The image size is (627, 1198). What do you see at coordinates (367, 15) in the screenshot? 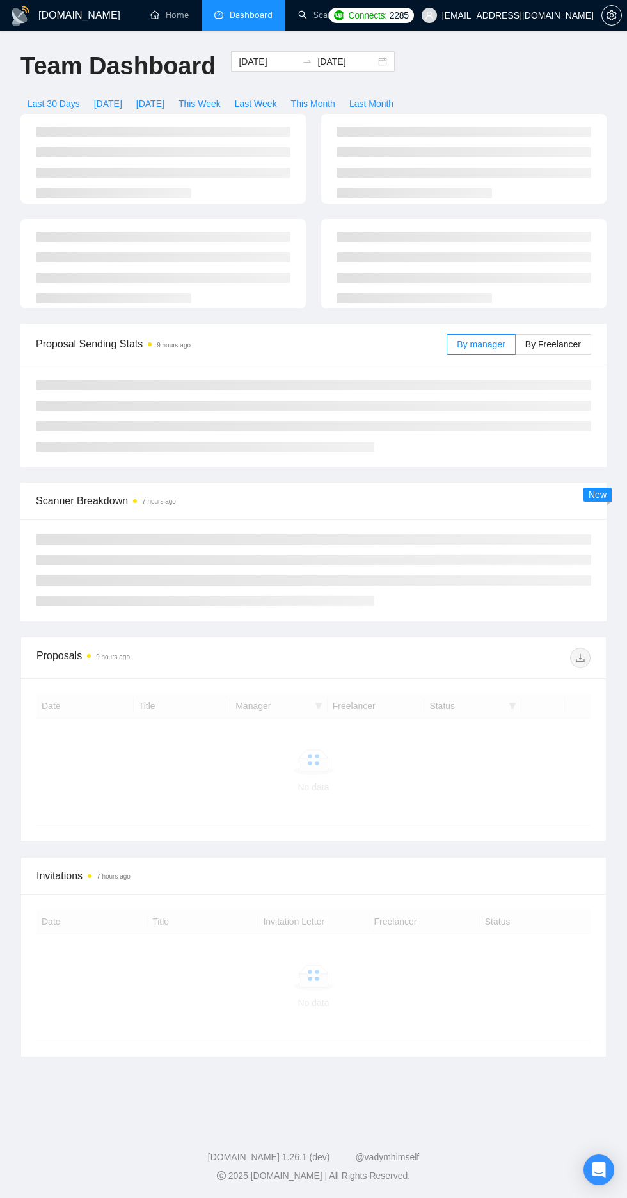
I see `span: Connects:` at bounding box center [367, 15].